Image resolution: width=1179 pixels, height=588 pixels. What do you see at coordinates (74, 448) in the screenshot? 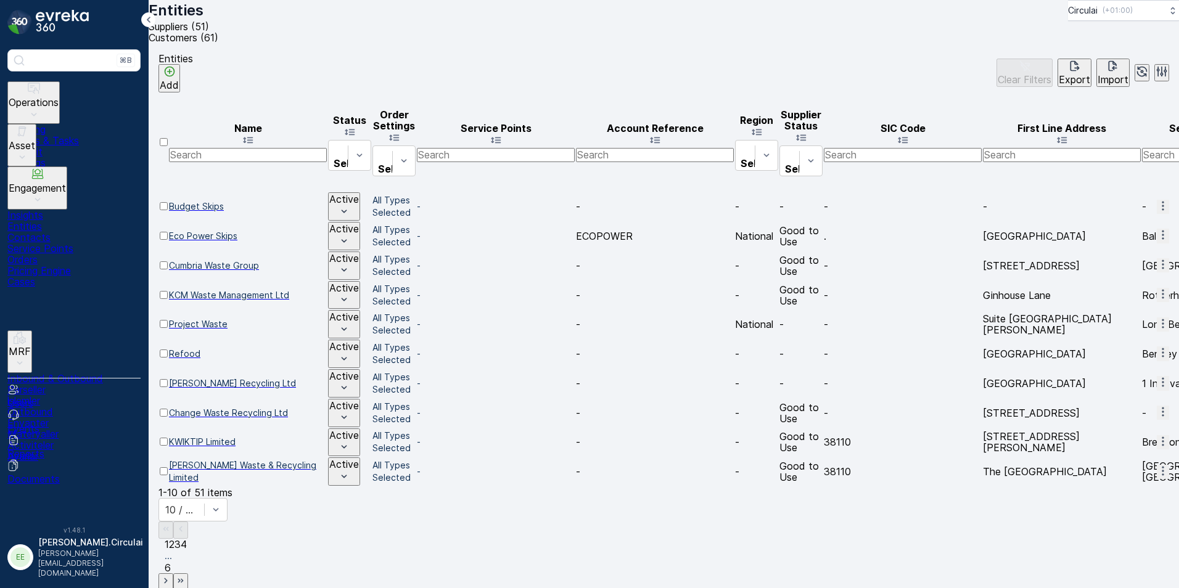
I see `a: Reports` at bounding box center [74, 448].